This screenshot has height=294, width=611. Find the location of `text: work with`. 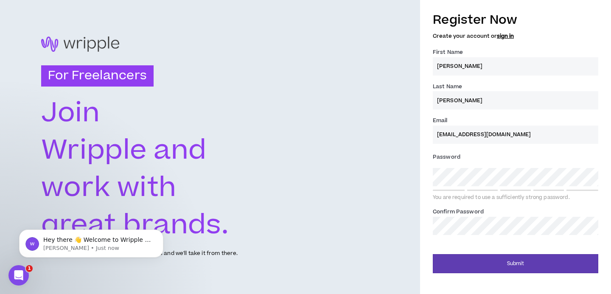

text: work with is located at coordinates (109, 188).